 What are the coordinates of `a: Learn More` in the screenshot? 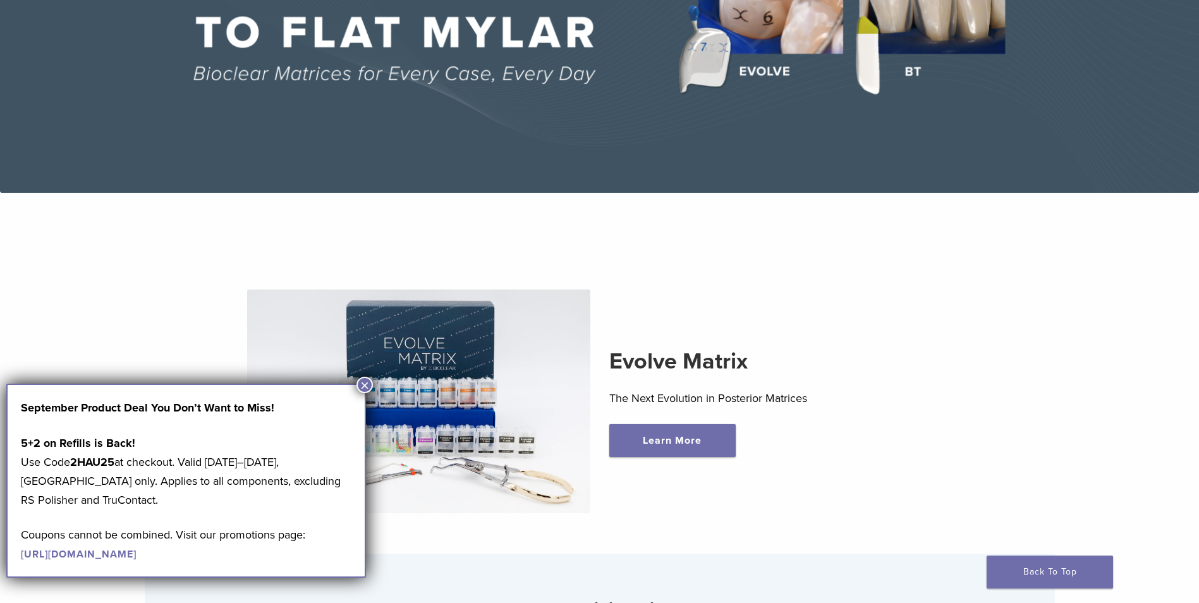 It's located at (673, 441).